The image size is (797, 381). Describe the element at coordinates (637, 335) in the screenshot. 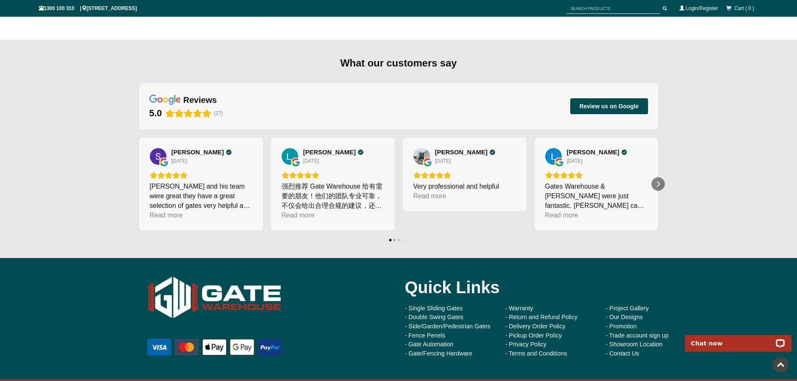

I see `a: - Trade account sign up` at that location.